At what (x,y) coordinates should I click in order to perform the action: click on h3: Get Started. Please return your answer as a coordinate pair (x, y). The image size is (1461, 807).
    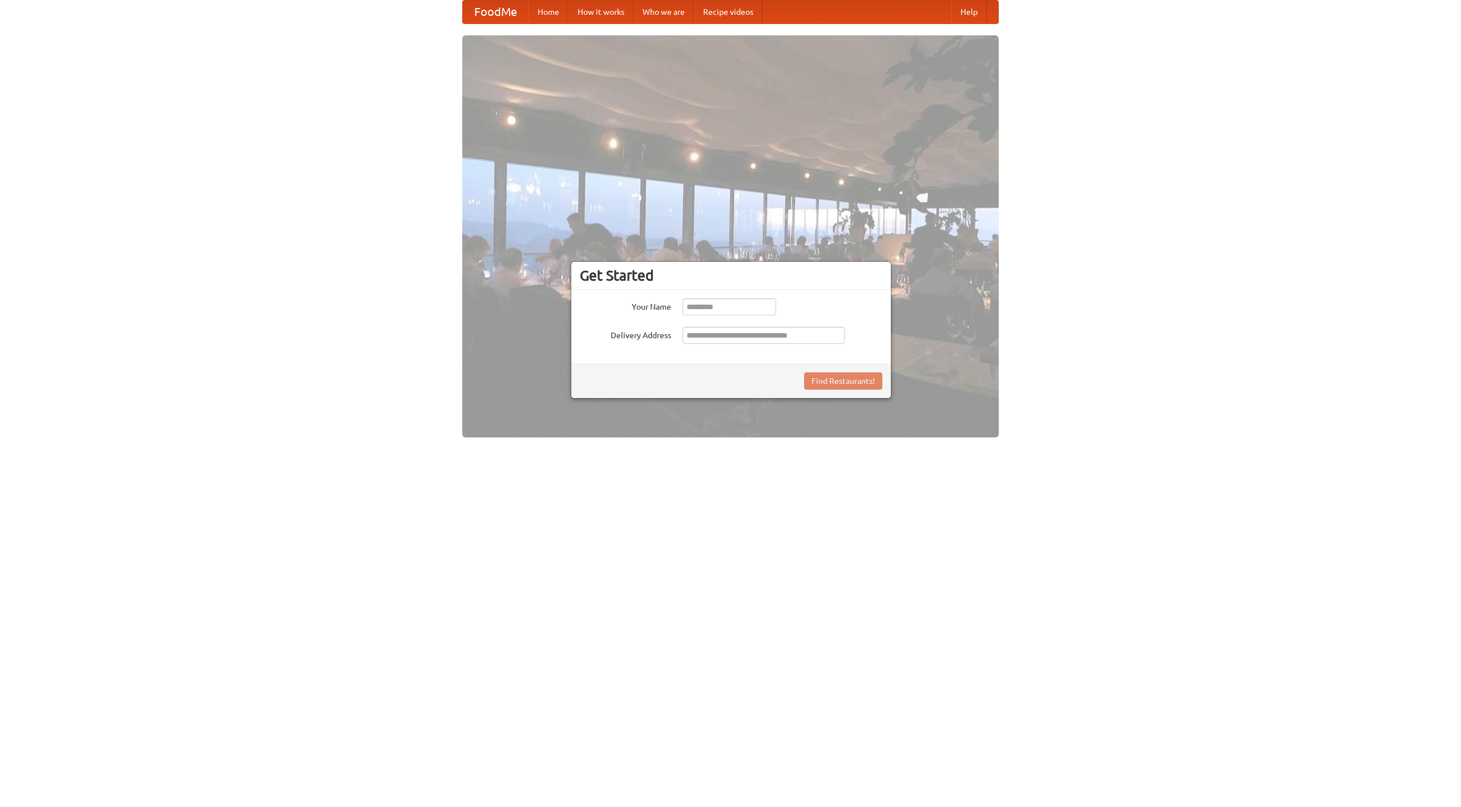
    Looking at the image, I should click on (731, 276).